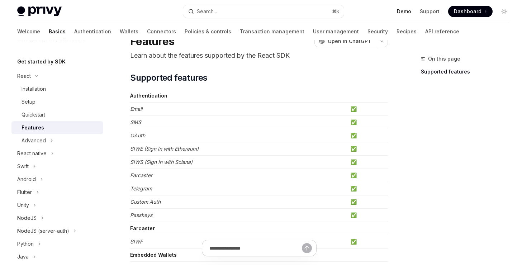  Describe the element at coordinates (33, 128) in the screenshot. I see `div: Features` at that location.